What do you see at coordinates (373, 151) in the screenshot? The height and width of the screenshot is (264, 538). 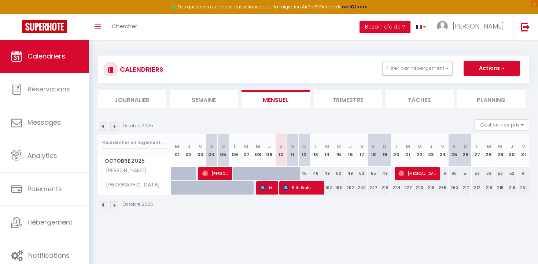 I see `th: 18` at bounding box center [373, 151].